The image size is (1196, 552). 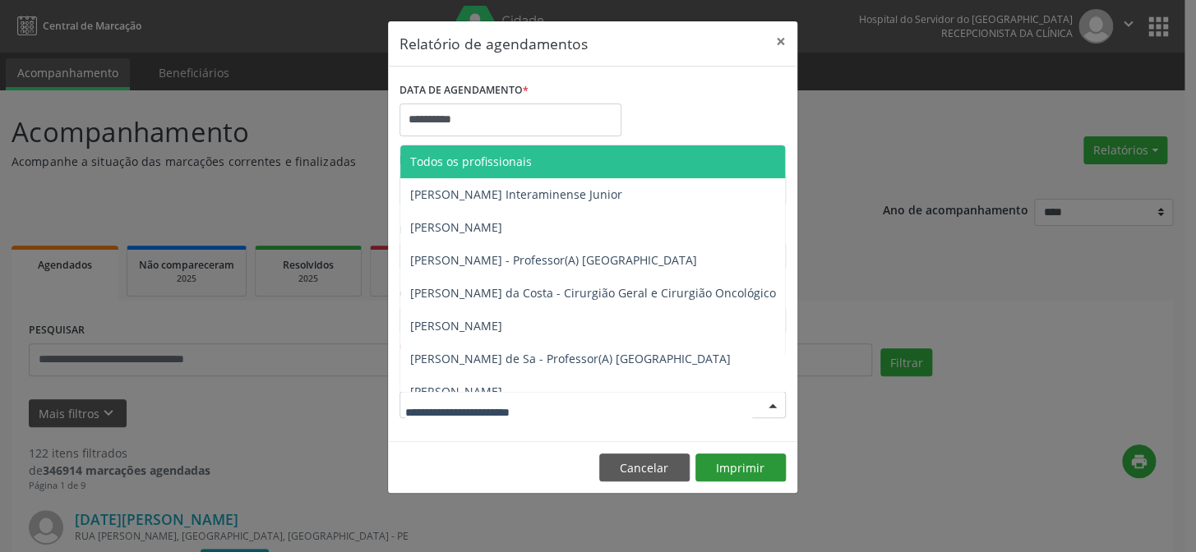 I want to click on label: DATA DE AGENDAMENTO, so click(x=464, y=90).